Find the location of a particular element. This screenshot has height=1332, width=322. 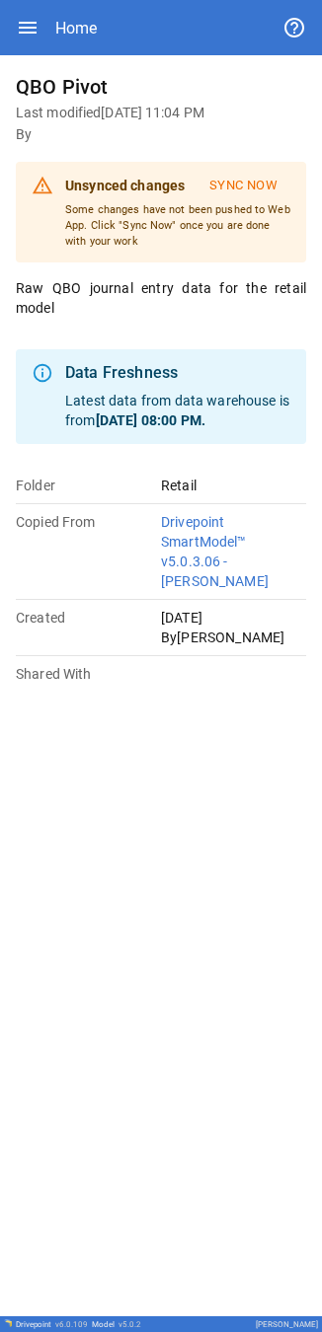

p: Folder is located at coordinates (88, 485).